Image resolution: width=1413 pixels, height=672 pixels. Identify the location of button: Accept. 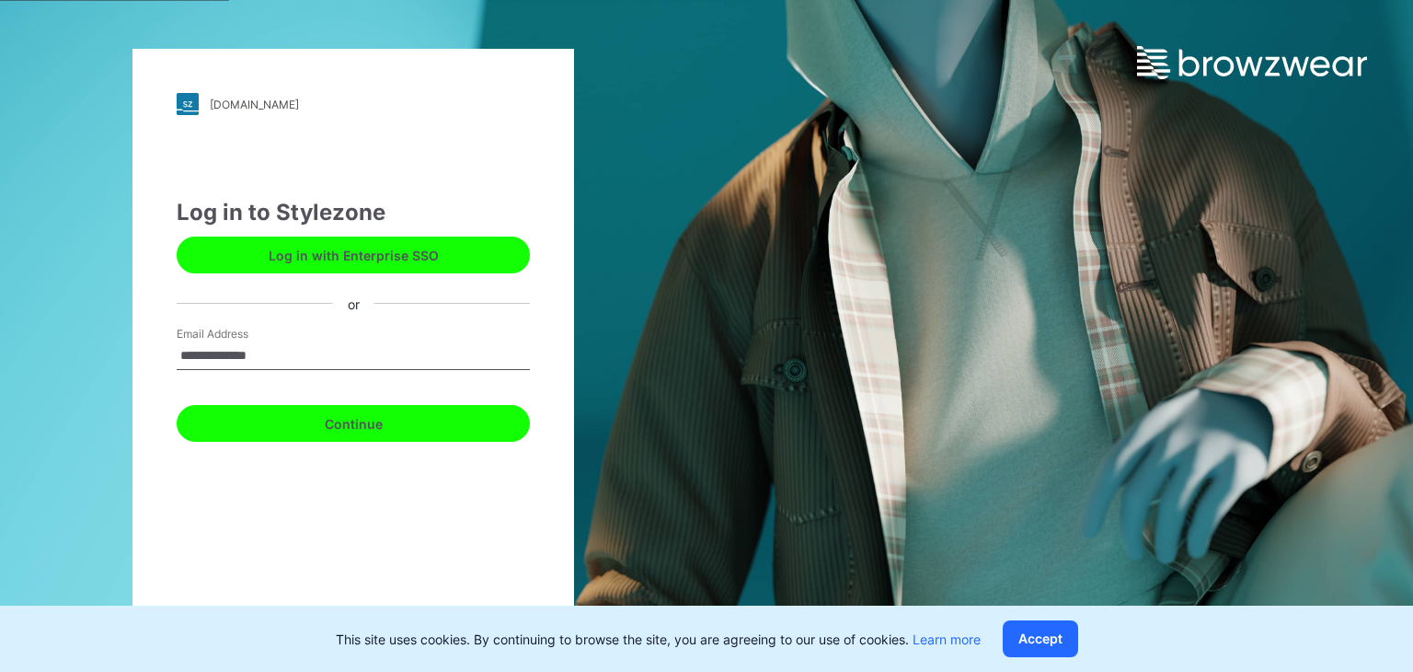
(1040, 638).